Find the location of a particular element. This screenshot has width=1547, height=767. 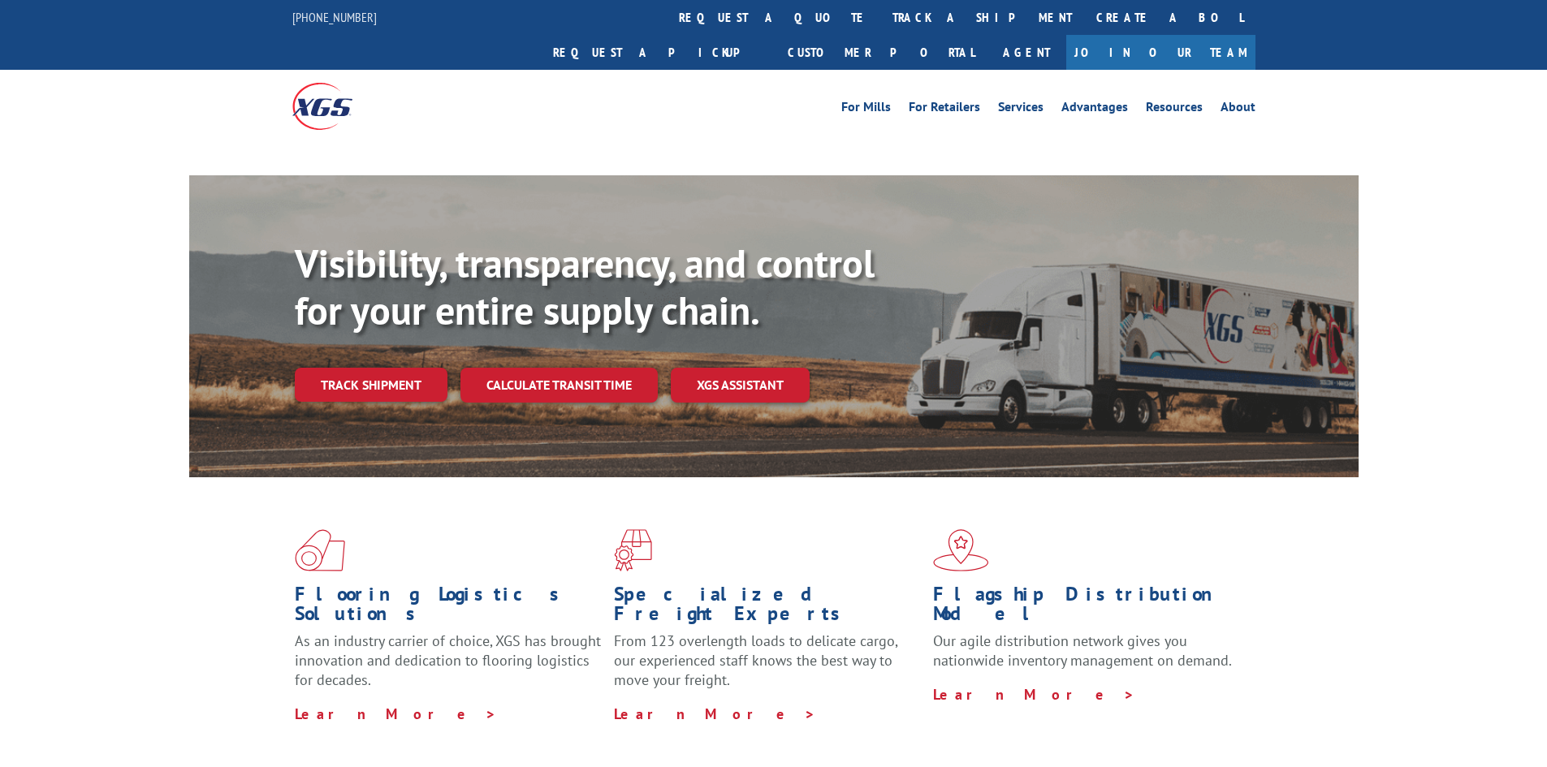

h1: Specialized Freight Experts is located at coordinates (767, 608).